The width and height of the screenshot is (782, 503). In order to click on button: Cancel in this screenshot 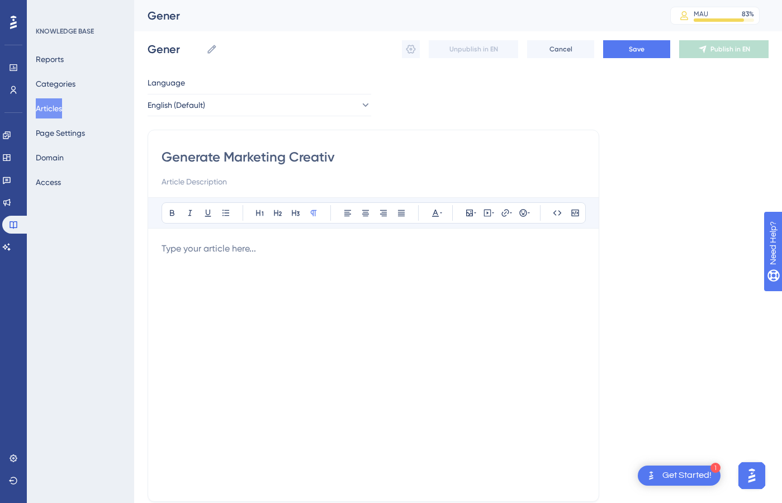, I will do `click(561, 49)`.